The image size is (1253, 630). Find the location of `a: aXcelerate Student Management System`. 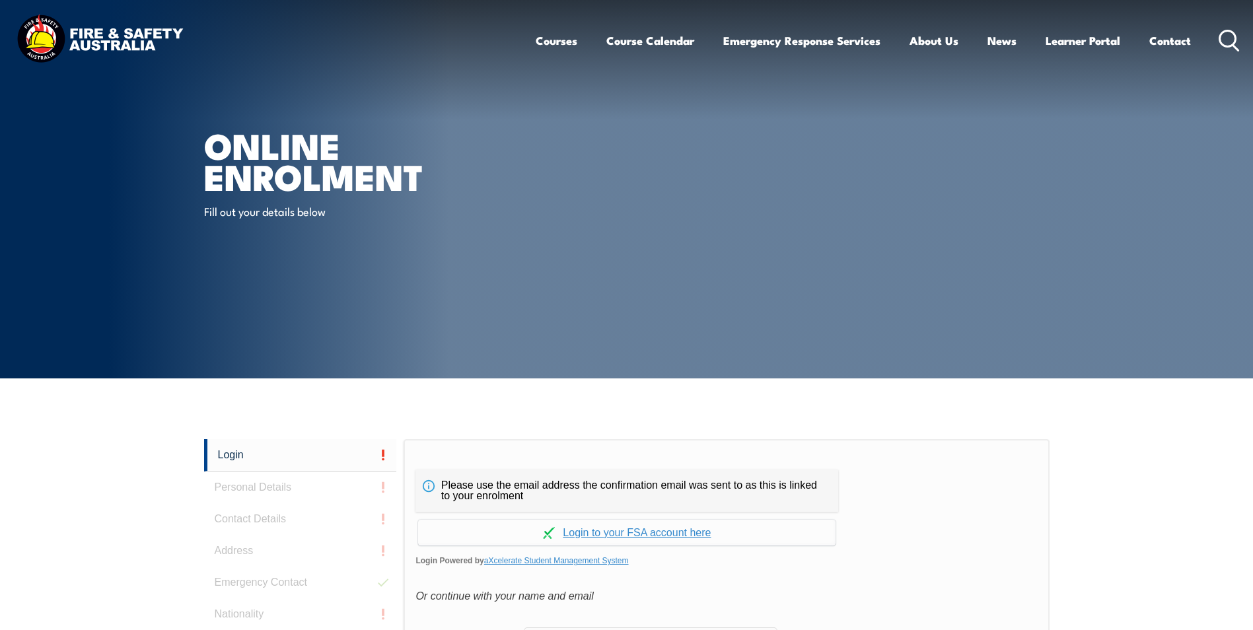

a: aXcelerate Student Management System is located at coordinates (556, 561).